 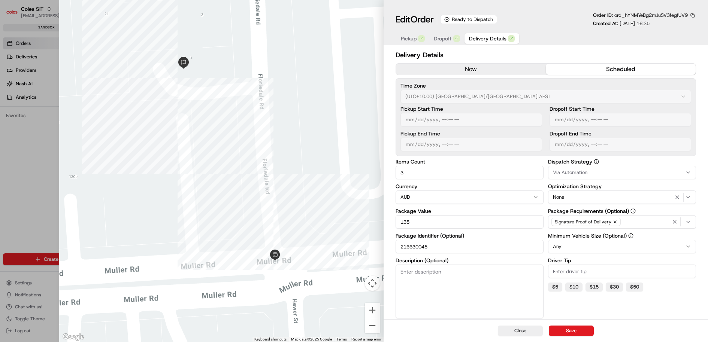 I want to click on label: Driver Tip, so click(x=622, y=261).